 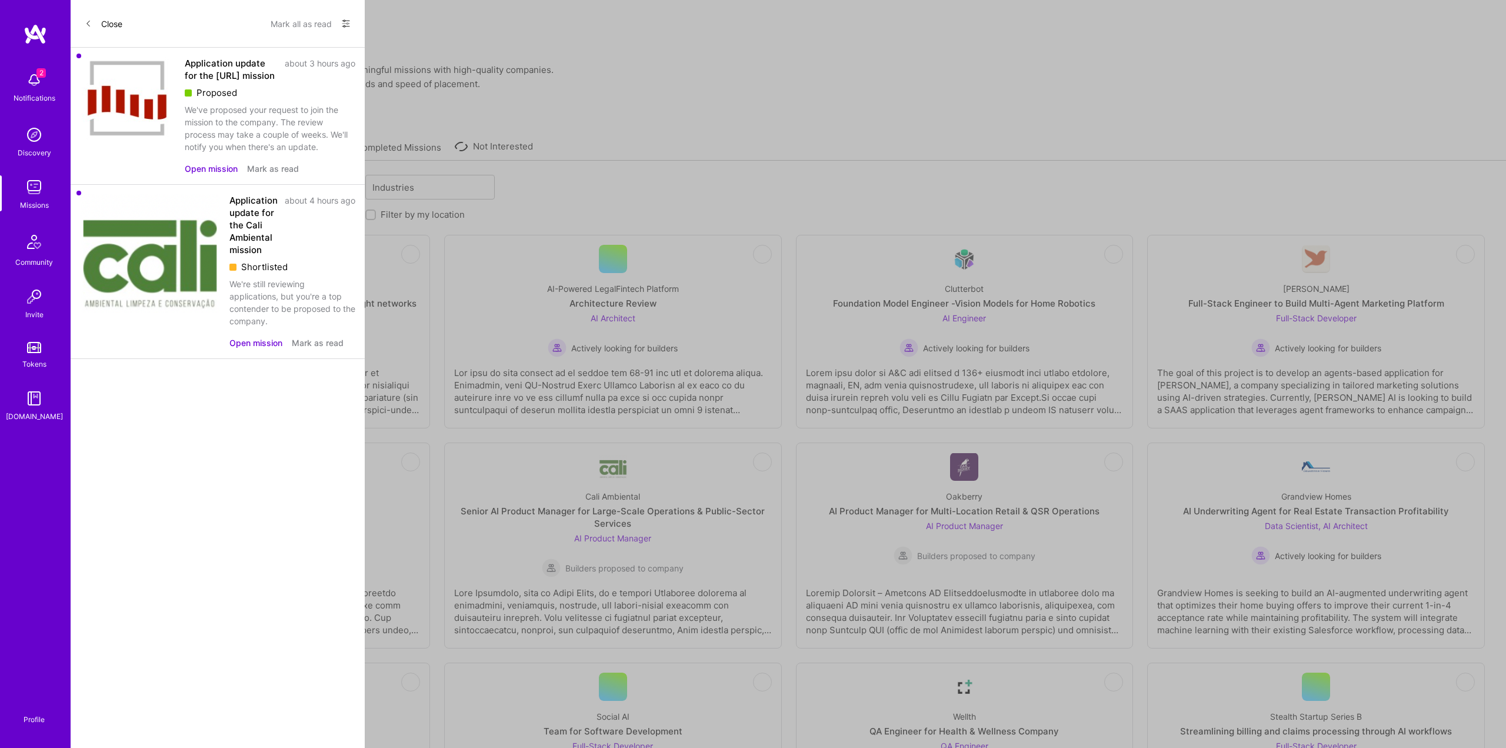 What do you see at coordinates (34, 347) in the screenshot?
I see `img: tokens` at bounding box center [34, 347].